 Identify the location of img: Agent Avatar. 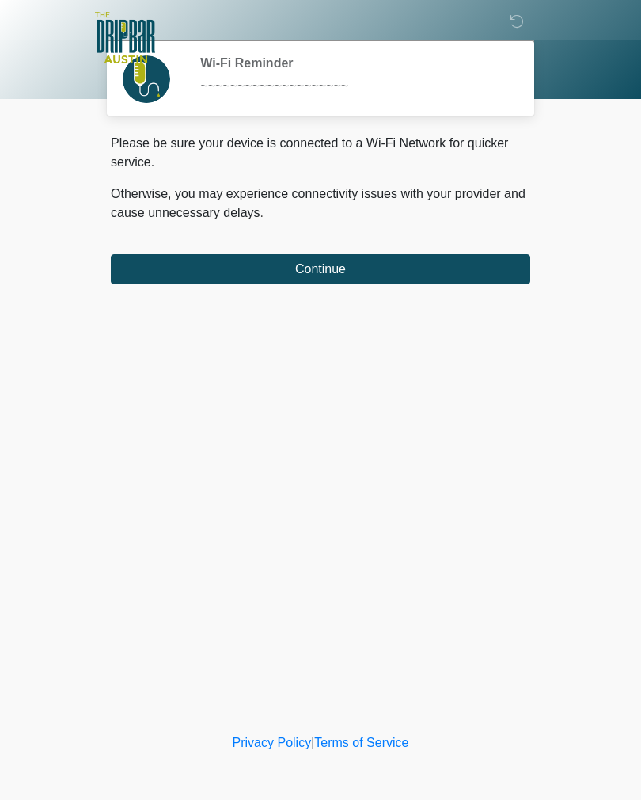
(147, 79).